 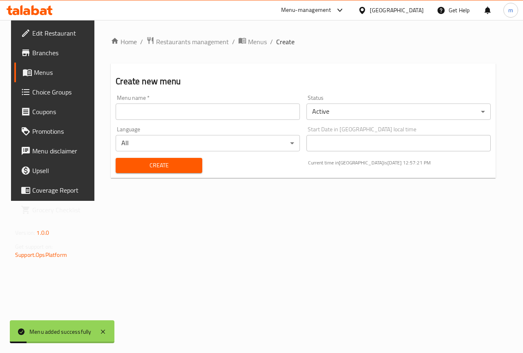 I want to click on nav: breadcrumb, so click(x=303, y=42).